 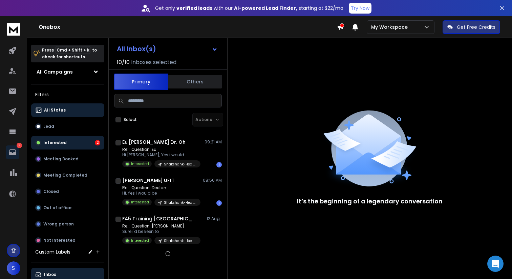 What do you see at coordinates (496, 264) in the screenshot?
I see `div: Open Intercom Messenger` at bounding box center [496, 264].